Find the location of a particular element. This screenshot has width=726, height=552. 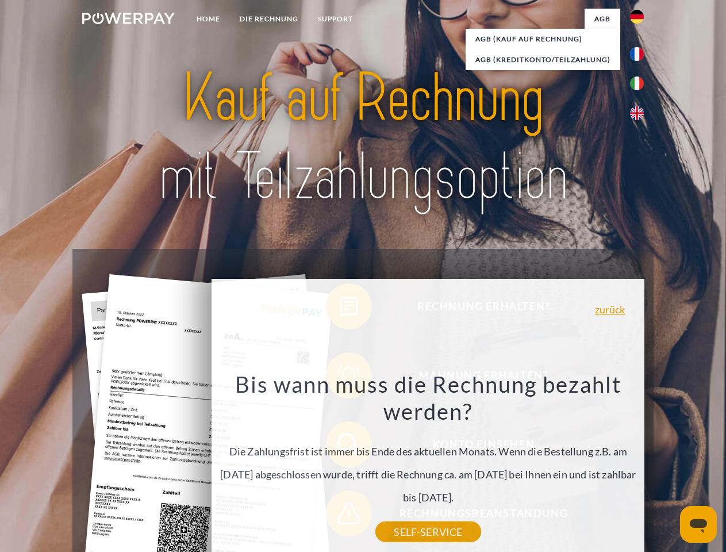

img: de is located at coordinates (637, 17).